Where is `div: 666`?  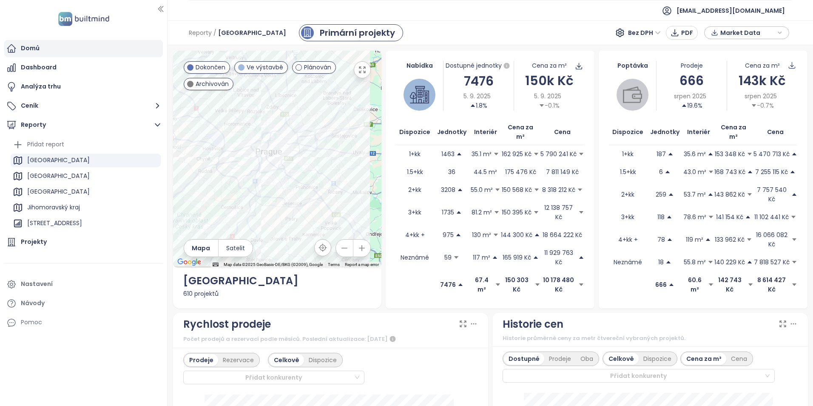 div: 666 is located at coordinates (691, 80).